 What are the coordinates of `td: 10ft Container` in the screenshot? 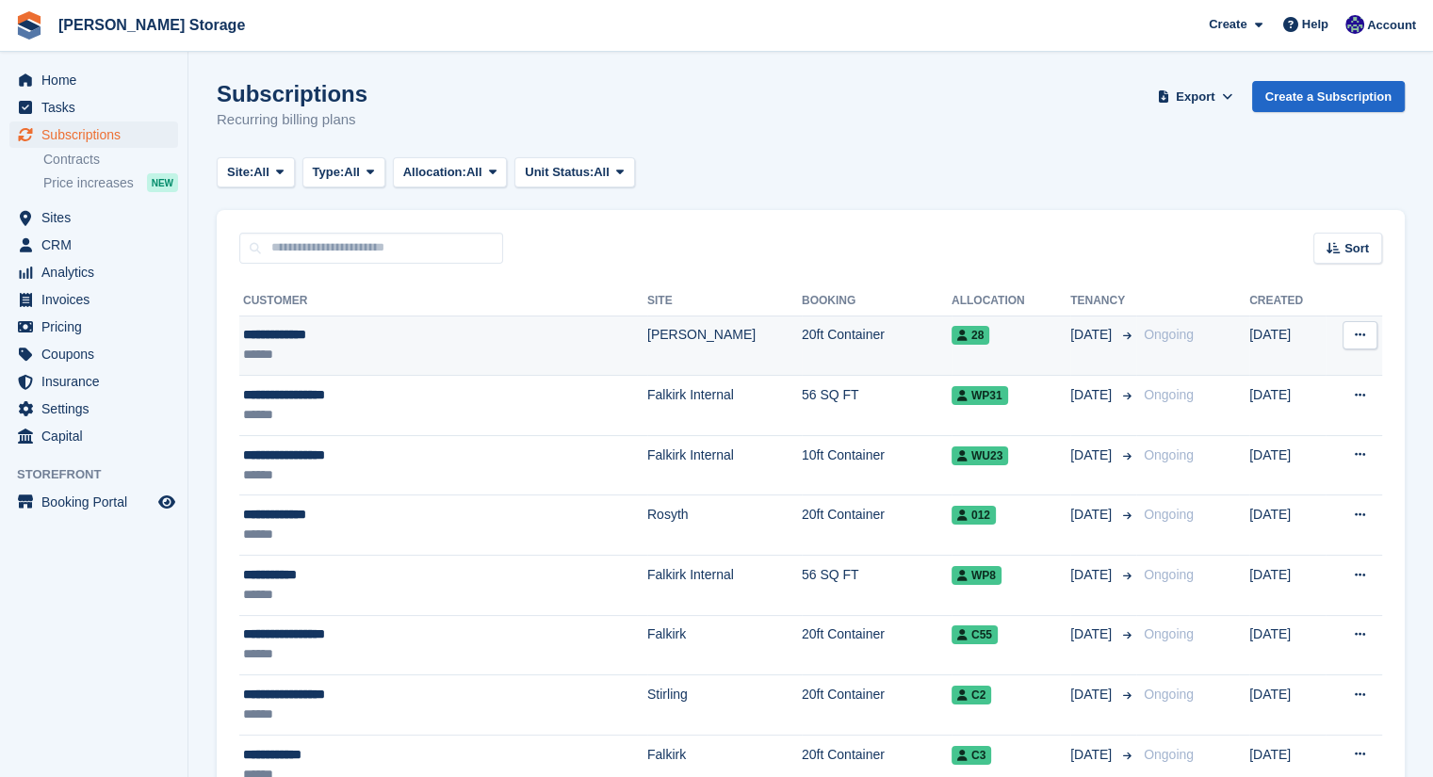 It's located at (876, 465).